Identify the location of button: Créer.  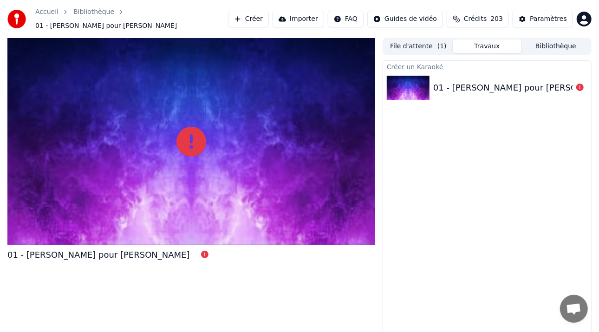
(248, 19).